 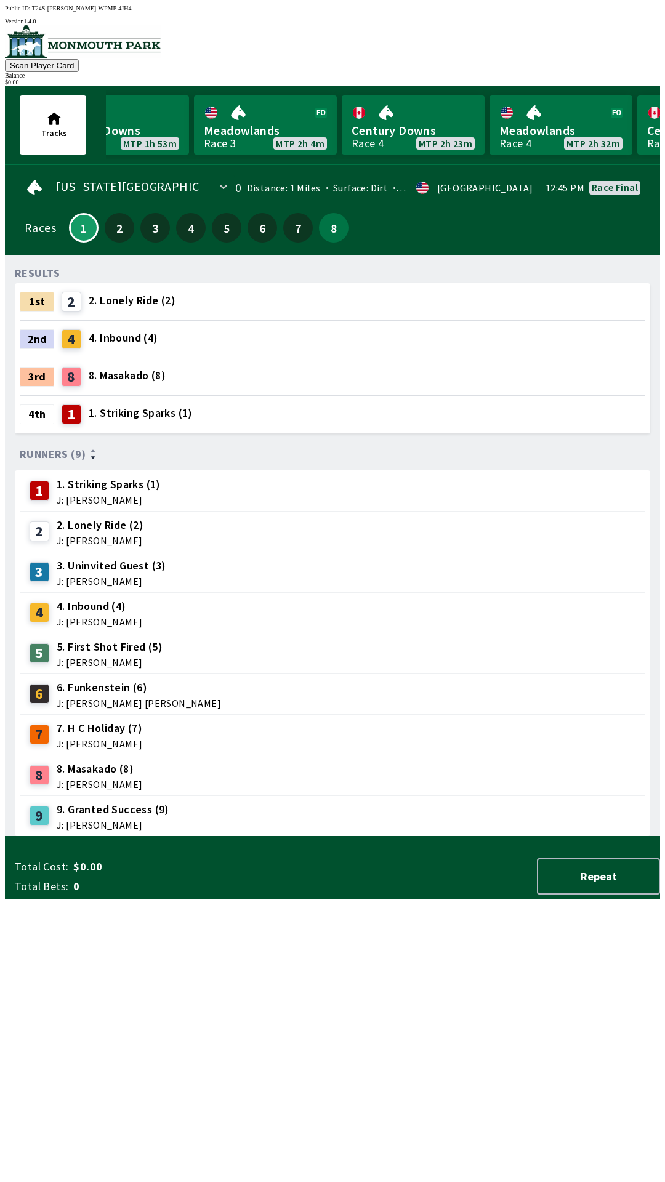 I want to click on span: 4, so click(x=191, y=228).